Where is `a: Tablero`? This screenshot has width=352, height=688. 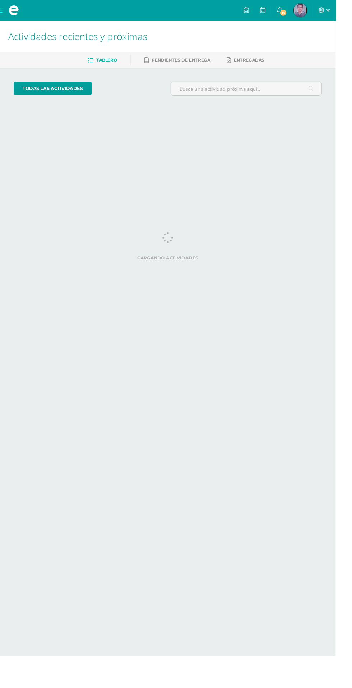 a: Tablero is located at coordinates (107, 63).